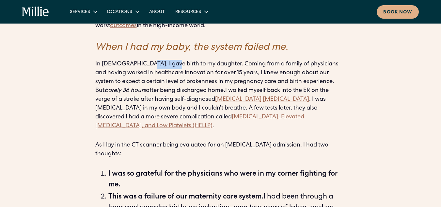 The width and height of the screenshot is (441, 207). What do you see at coordinates (123, 26) in the screenshot?
I see `a: outcomes` at bounding box center [123, 26].